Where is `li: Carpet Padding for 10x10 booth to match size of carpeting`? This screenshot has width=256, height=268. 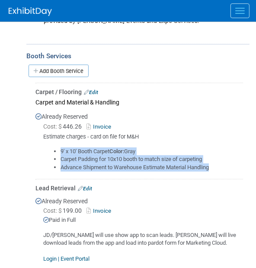 li: Carpet Padding for 10x10 booth to match size of carpeting is located at coordinates (152, 159).